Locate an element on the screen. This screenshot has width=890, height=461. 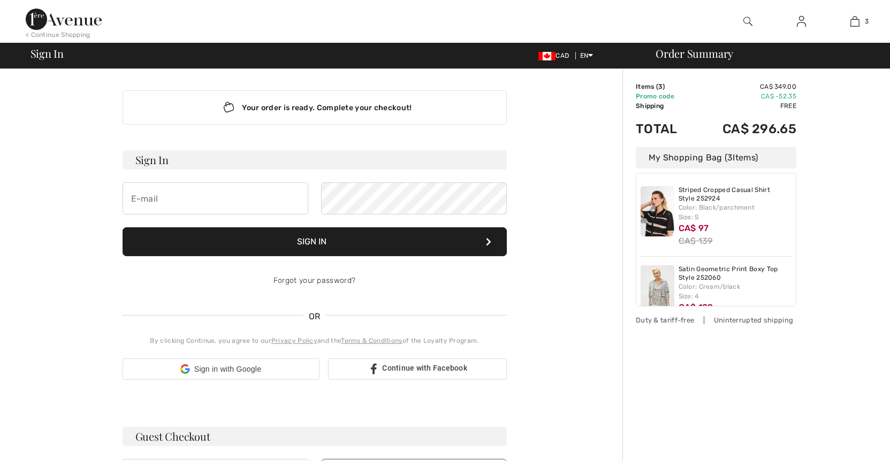
button: Sign In is located at coordinates (315, 242).